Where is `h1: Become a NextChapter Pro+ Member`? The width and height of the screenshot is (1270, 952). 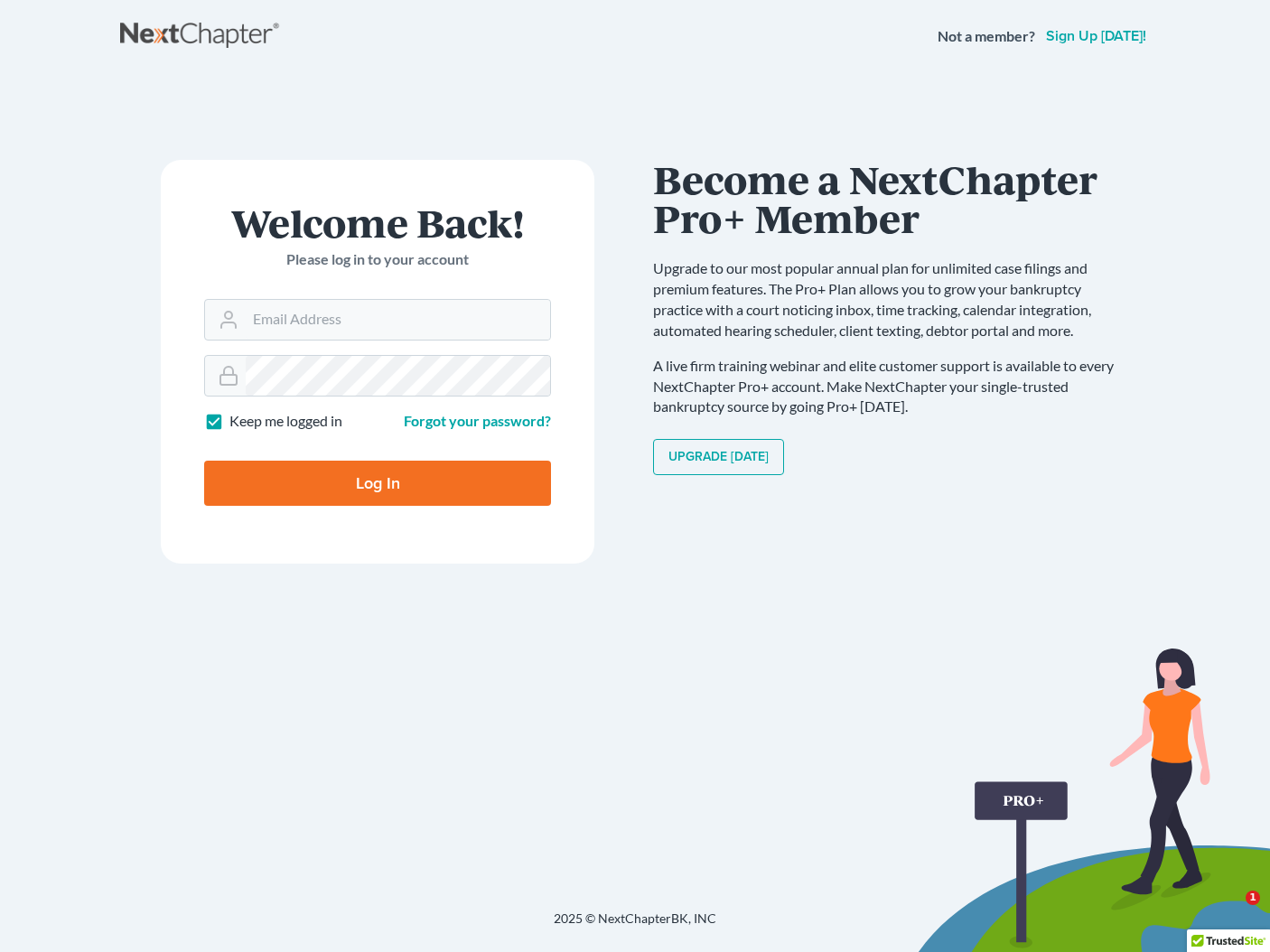 h1: Become a NextChapter Pro+ Member is located at coordinates (893, 198).